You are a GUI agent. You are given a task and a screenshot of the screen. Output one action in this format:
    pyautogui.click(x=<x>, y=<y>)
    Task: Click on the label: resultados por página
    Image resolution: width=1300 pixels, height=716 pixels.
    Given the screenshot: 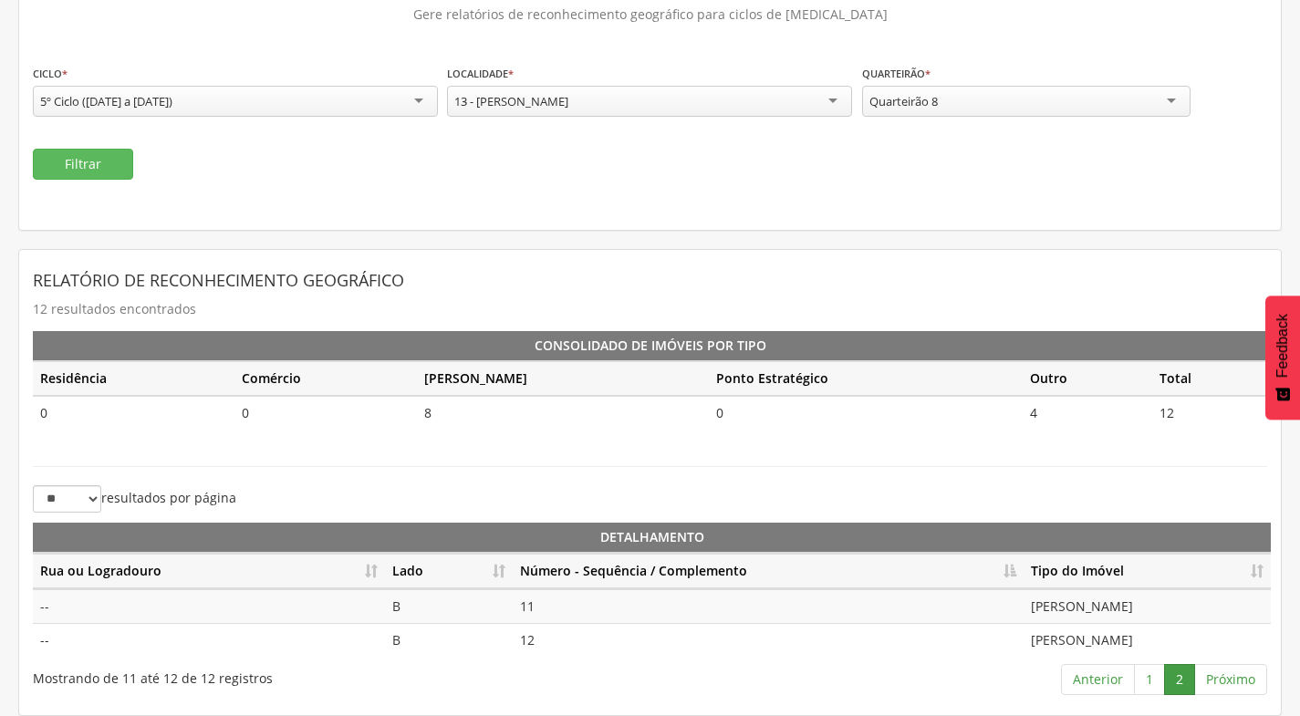 What is the action you would take?
    pyautogui.click(x=134, y=499)
    